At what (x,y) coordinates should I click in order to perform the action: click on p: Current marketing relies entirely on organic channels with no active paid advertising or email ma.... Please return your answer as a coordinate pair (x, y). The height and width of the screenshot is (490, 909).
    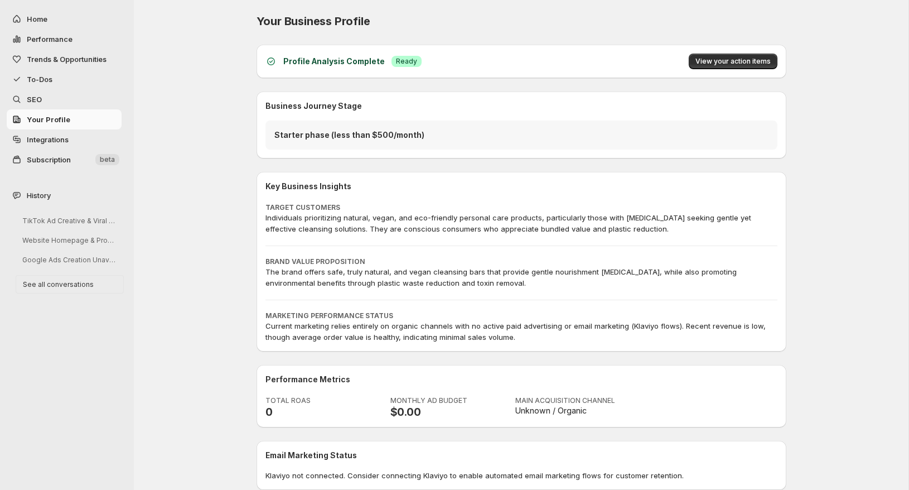
    Looking at the image, I should click on (521, 331).